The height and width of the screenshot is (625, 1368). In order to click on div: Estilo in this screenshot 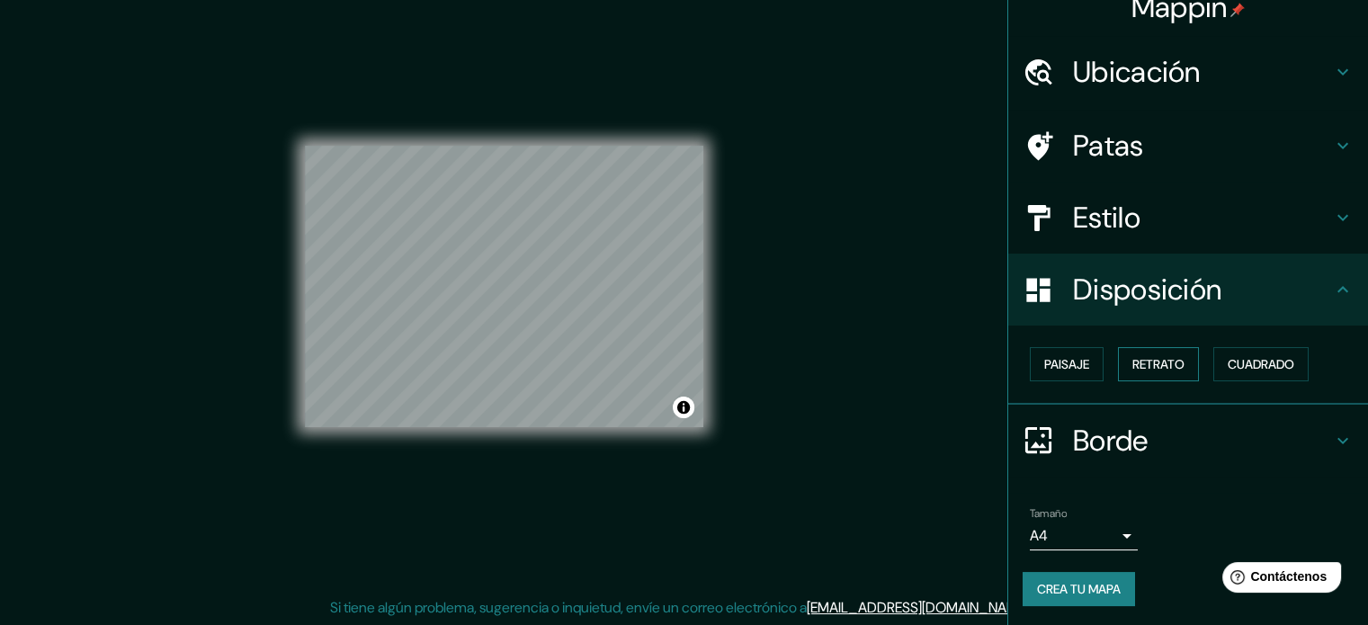, I will do `click(1188, 218)`.